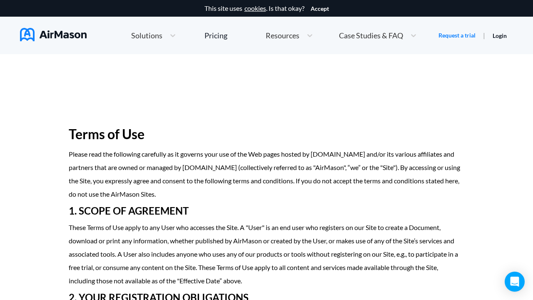 This screenshot has height=300, width=533. Describe the element at coordinates (266, 134) in the screenshot. I see `h1: Terms of Use` at that location.